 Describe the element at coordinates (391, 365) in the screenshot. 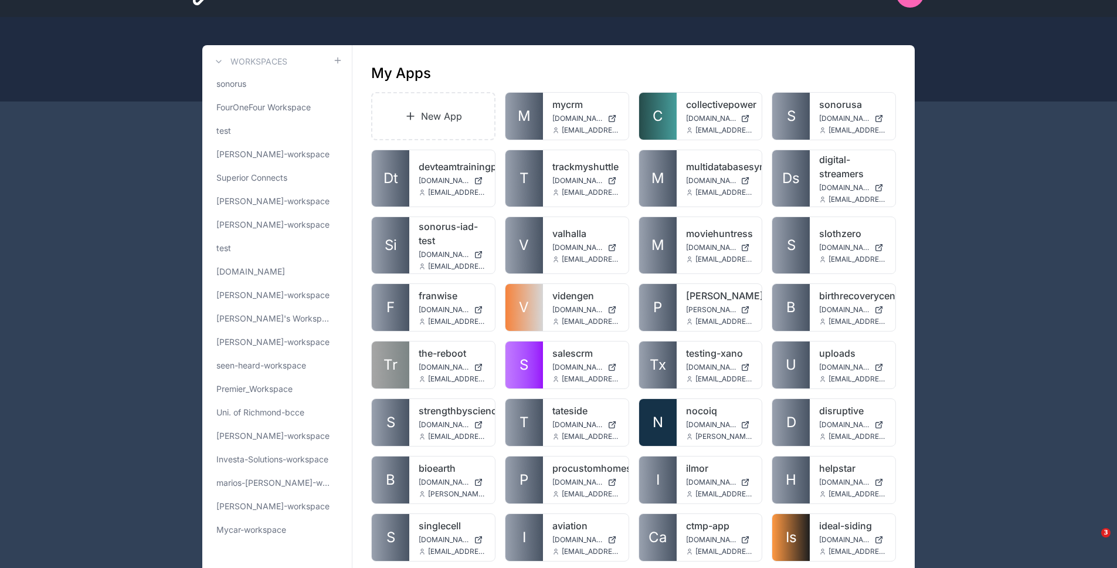

I see `span: Tr` at that location.